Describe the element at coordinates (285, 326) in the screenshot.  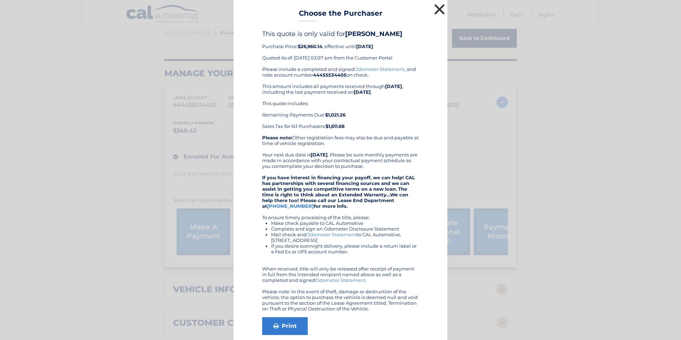
I see `a: Print` at that location.